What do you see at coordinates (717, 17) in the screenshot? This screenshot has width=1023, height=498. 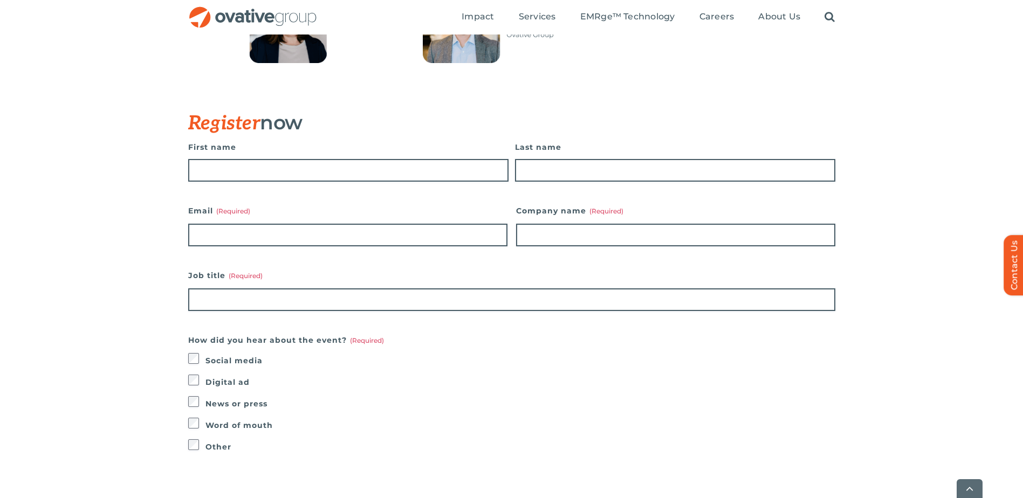 I see `span: Careers` at bounding box center [717, 17].